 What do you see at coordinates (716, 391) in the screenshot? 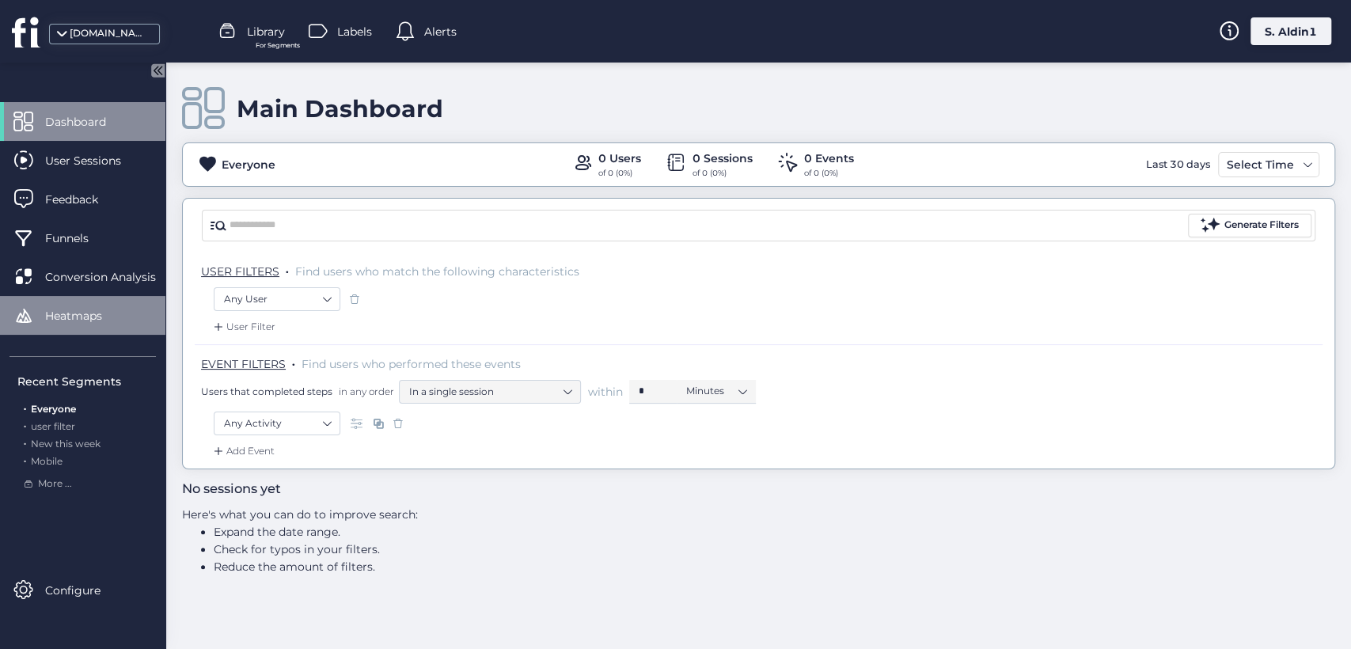
I see `nz-select-item: Minutes` at bounding box center [716, 391].